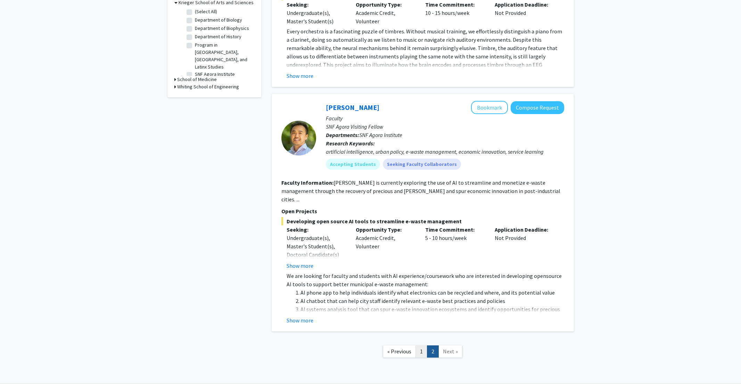  What do you see at coordinates (455, 13) in the screenshot?
I see `div: 10 - 15 hours/week` at bounding box center [455, 13].